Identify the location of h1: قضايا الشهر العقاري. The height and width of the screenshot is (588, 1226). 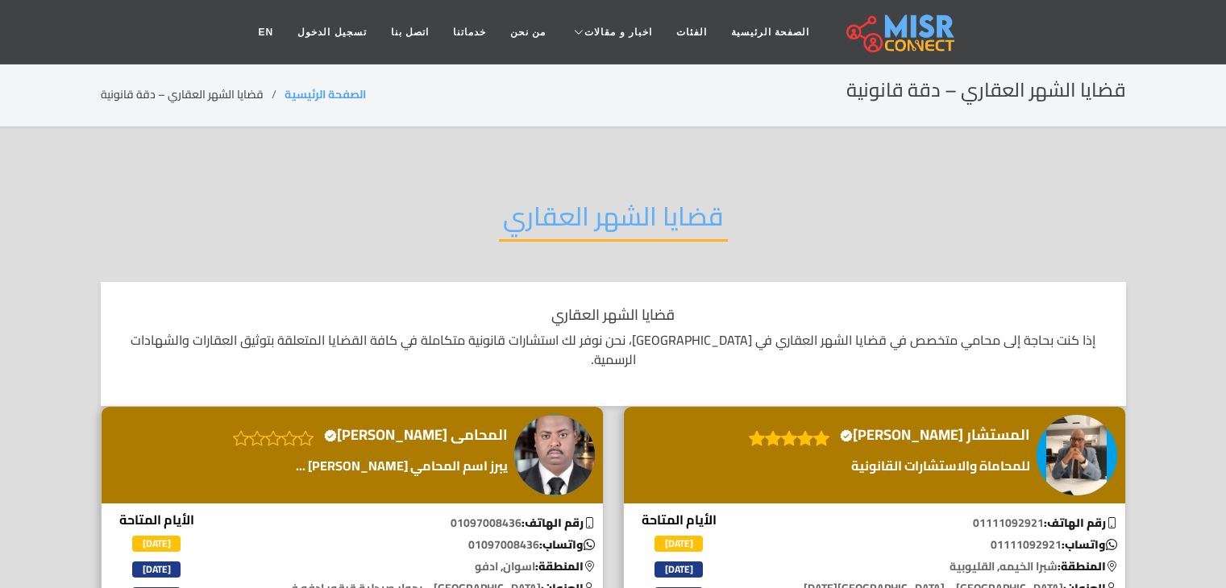
(613, 315).